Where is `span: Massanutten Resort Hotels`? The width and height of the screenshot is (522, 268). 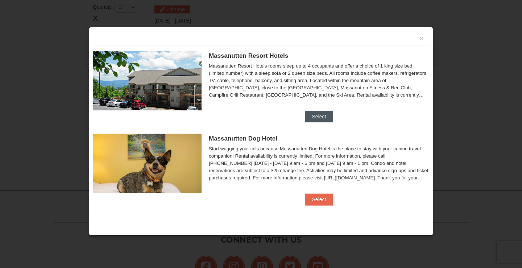 span: Massanutten Resort Hotels is located at coordinates (248, 55).